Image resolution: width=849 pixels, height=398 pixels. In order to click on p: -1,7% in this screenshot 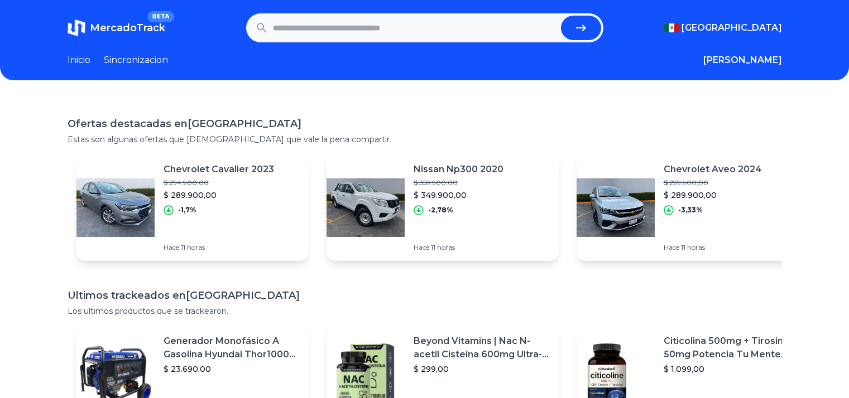, I will do `click(187, 210)`.